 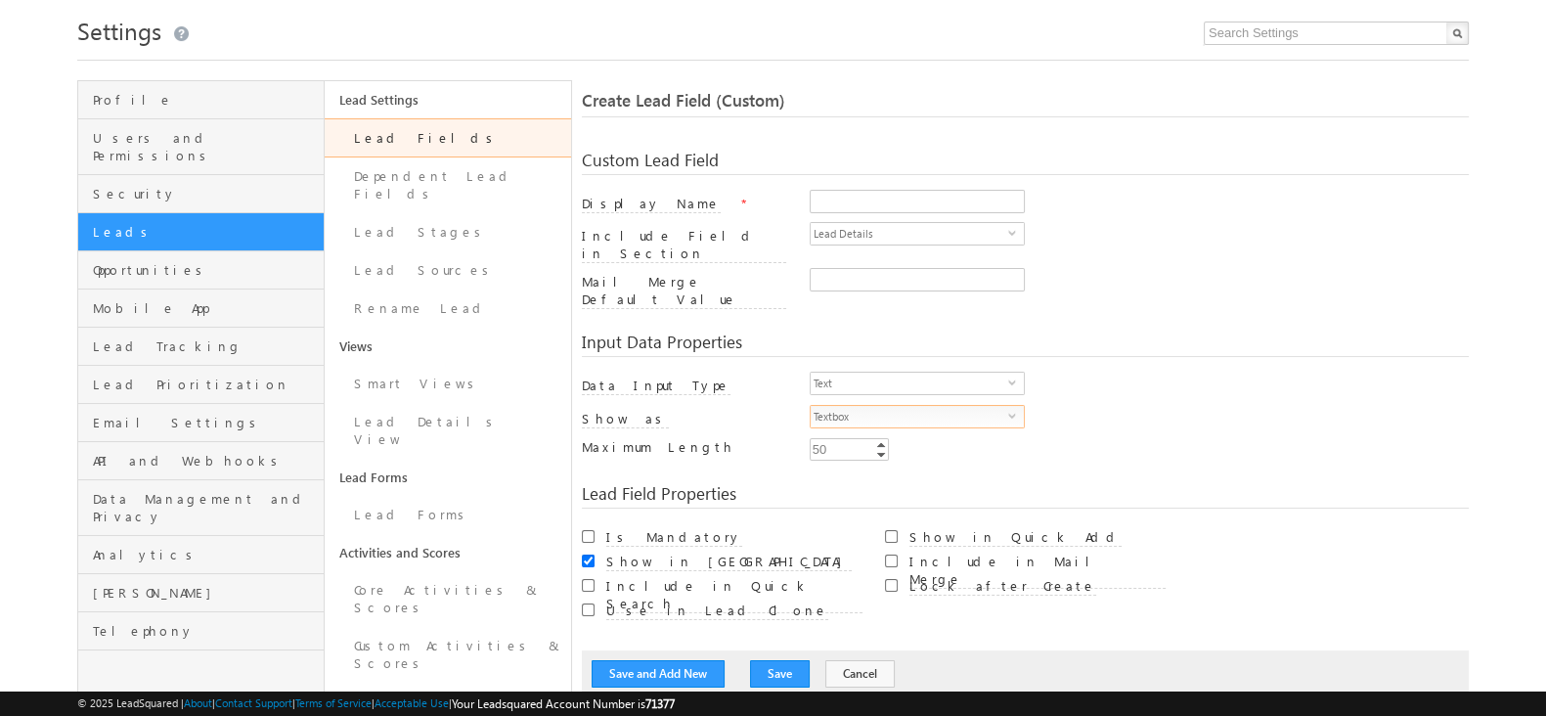 I want to click on a: Mail Merge Default Value, so click(x=683, y=298).